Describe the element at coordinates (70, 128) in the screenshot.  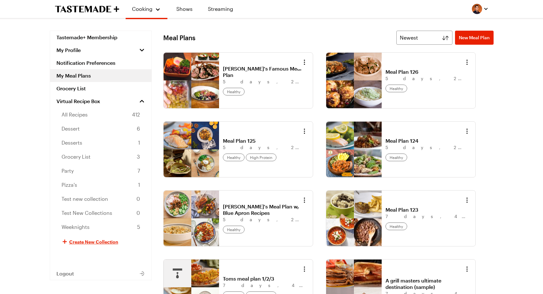
I see `span: Dessert` at that location.